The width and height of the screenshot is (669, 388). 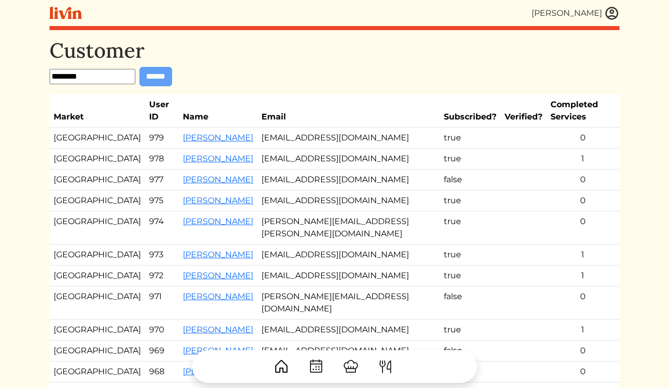 I want to click on td: 978, so click(x=162, y=159).